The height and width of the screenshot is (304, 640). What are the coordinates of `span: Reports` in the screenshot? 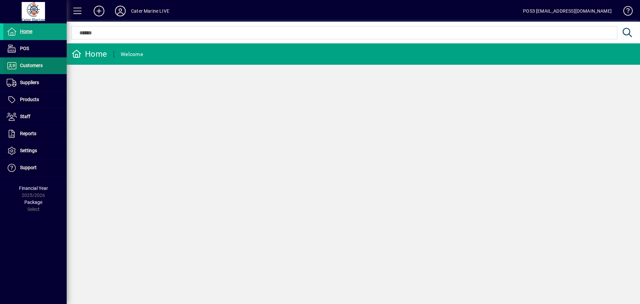 It's located at (28, 133).